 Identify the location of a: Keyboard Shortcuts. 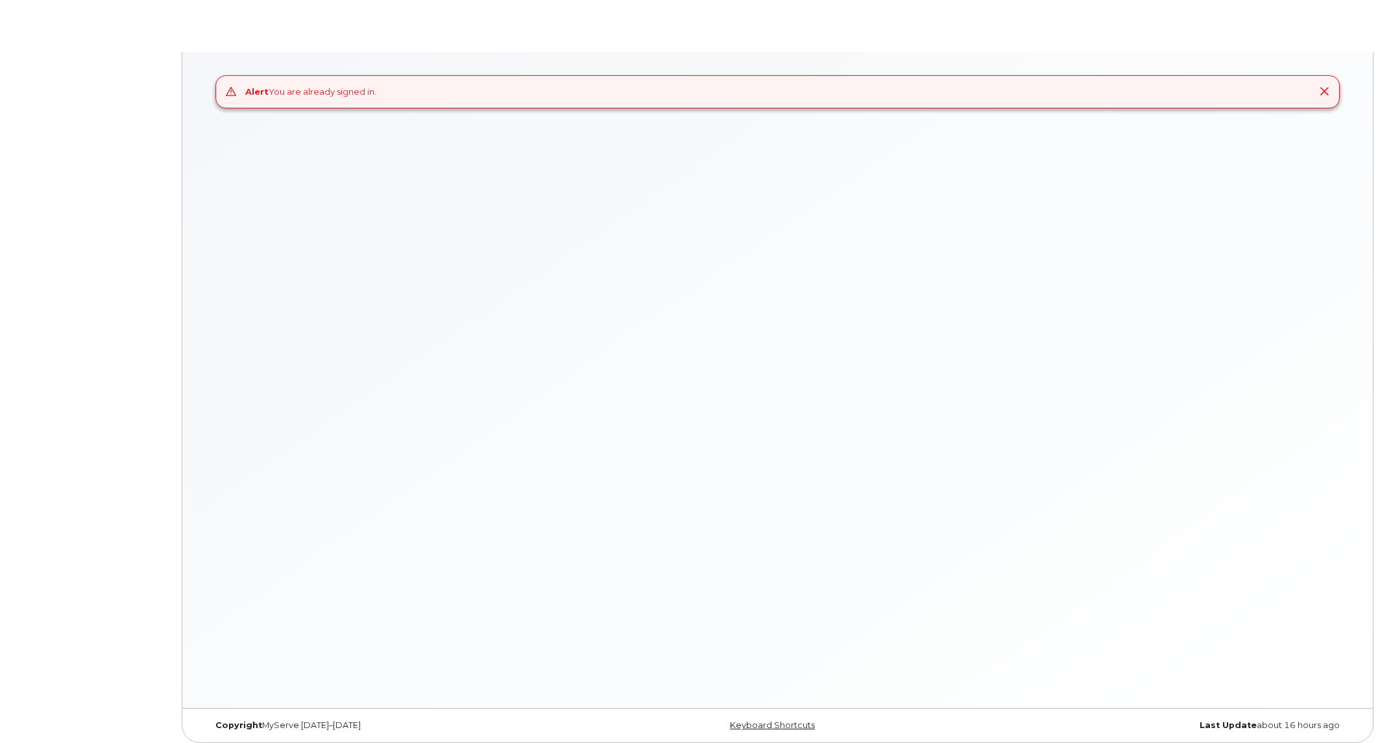
(772, 725).